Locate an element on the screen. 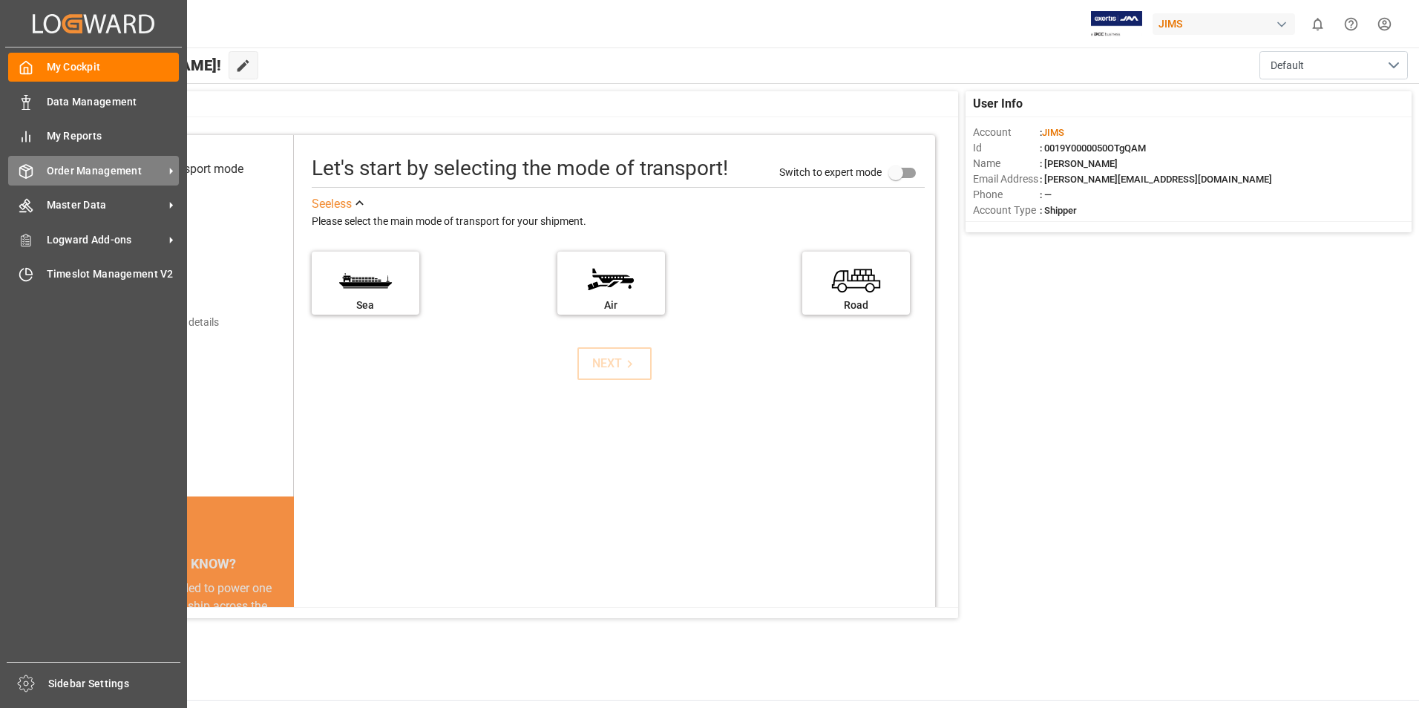 This screenshot has width=1419, height=708. span: Master Data is located at coordinates (105, 205).